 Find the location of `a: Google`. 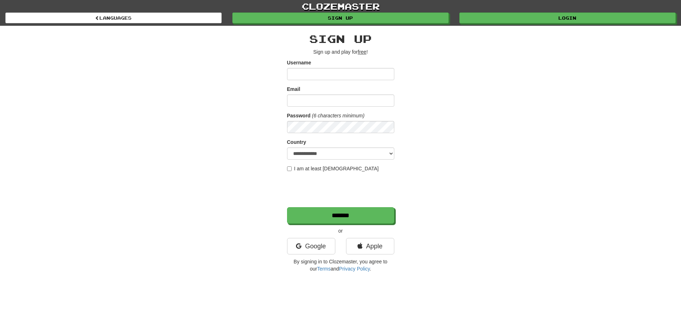

a: Google is located at coordinates (311, 246).